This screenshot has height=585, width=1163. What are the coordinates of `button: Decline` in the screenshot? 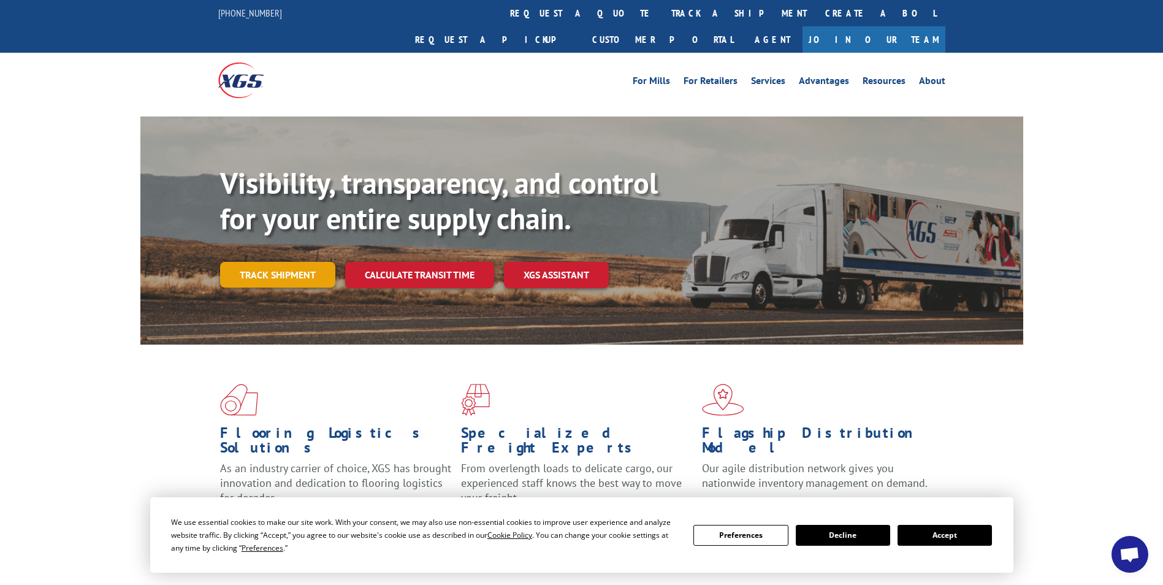 It's located at (843, 535).